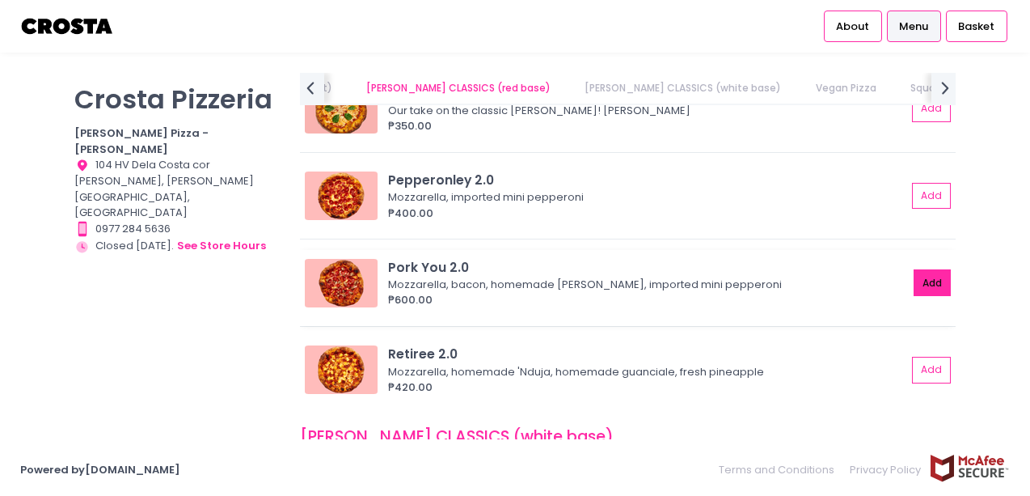  I want to click on a: About, so click(853, 26).